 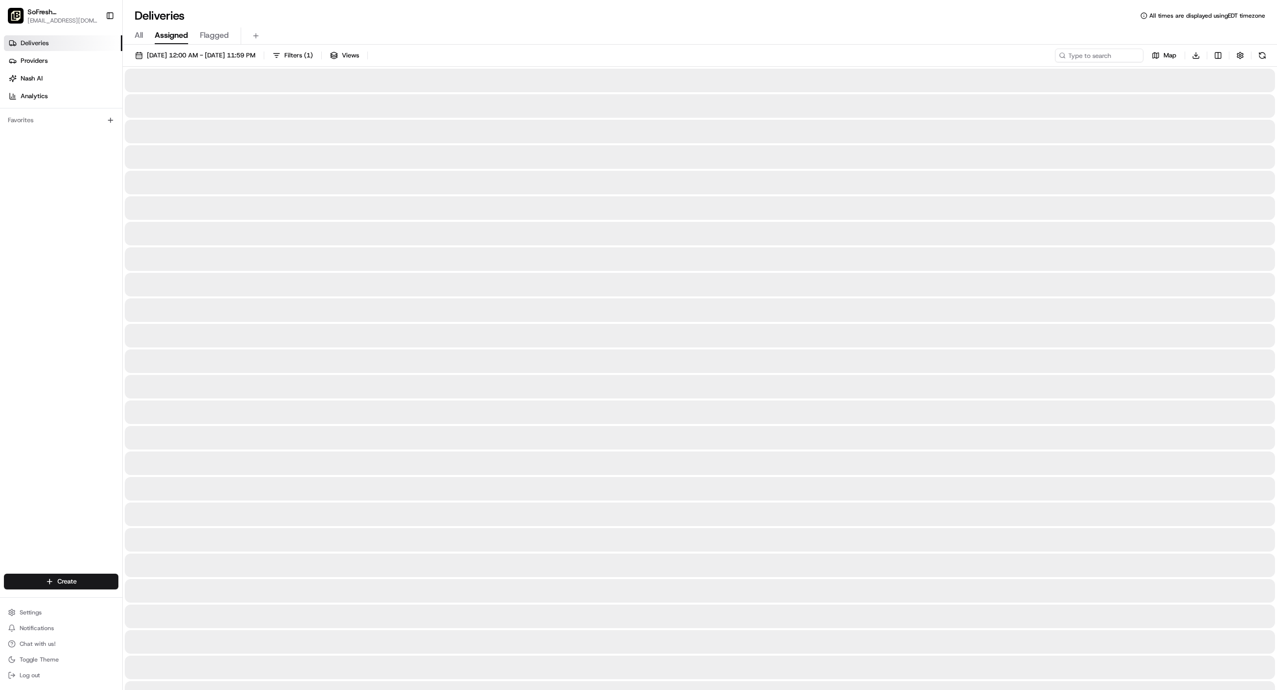 What do you see at coordinates (160, 16) in the screenshot?
I see `h1: Deliveries` at bounding box center [160, 16].